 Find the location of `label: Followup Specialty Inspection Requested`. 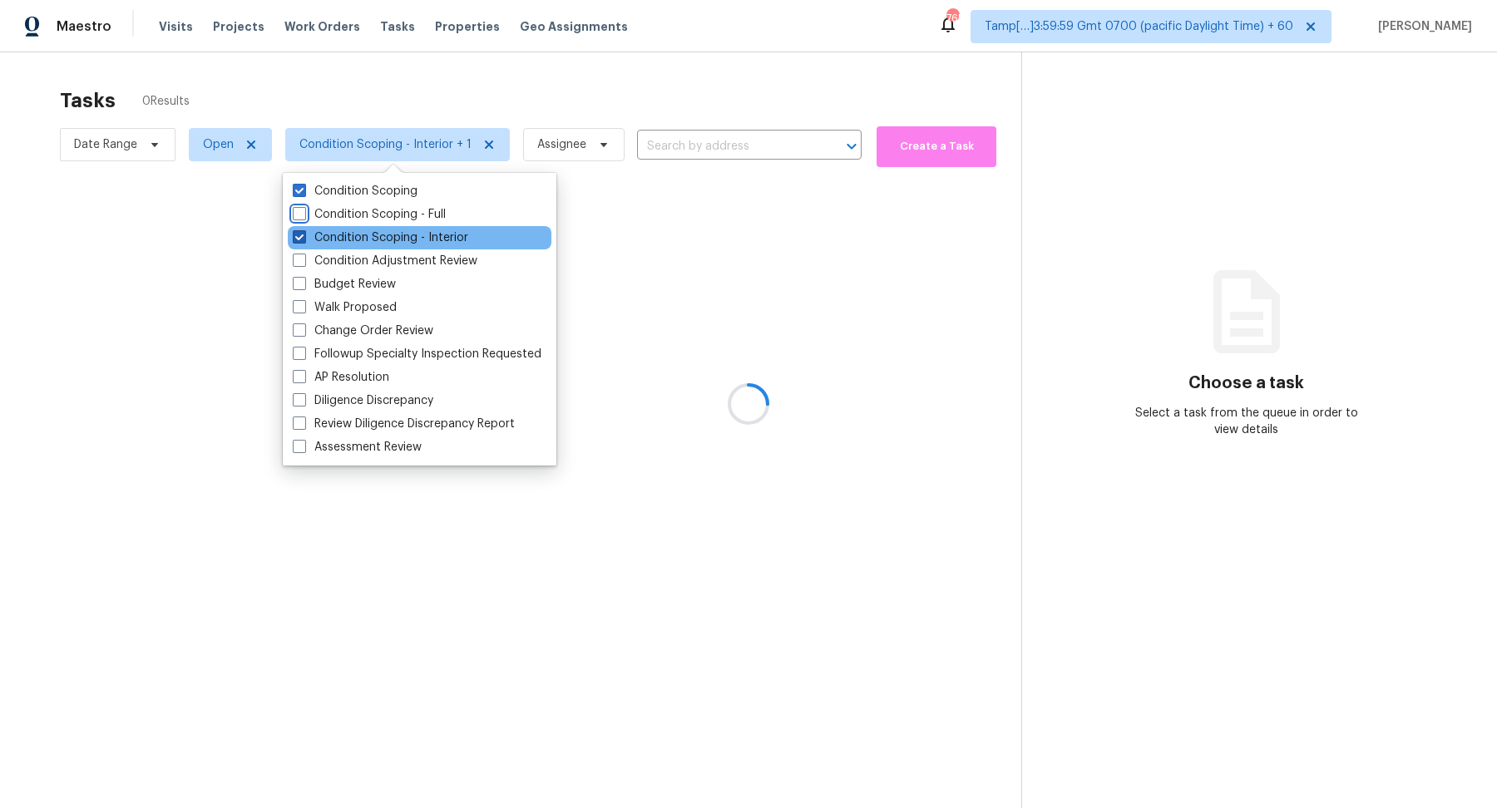

label: Followup Specialty Inspection Requested is located at coordinates (417, 354).